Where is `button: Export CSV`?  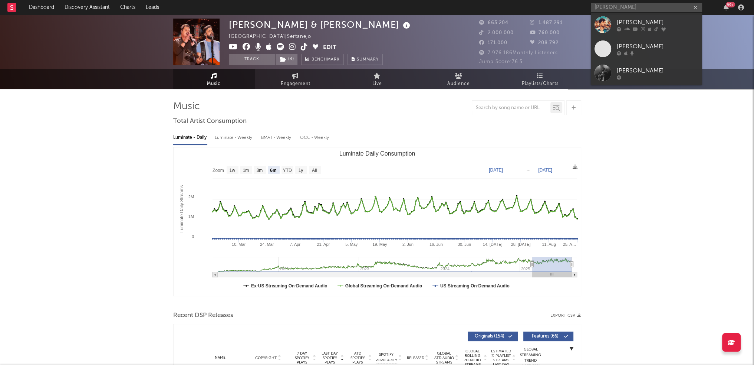 button: Export CSV is located at coordinates (566, 315).